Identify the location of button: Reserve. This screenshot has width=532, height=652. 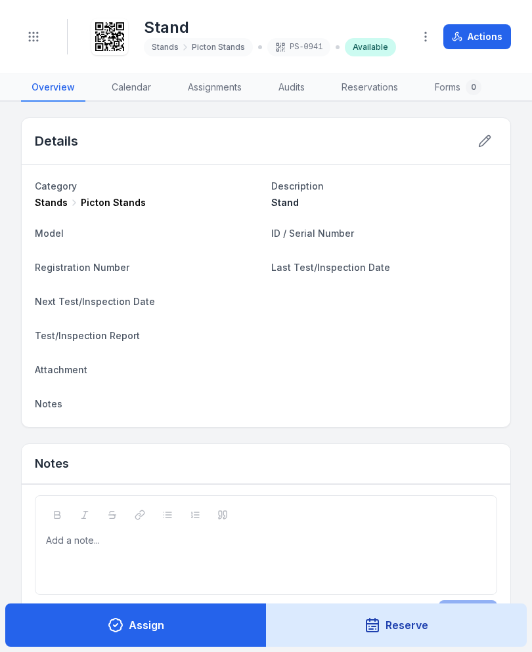
(396, 625).